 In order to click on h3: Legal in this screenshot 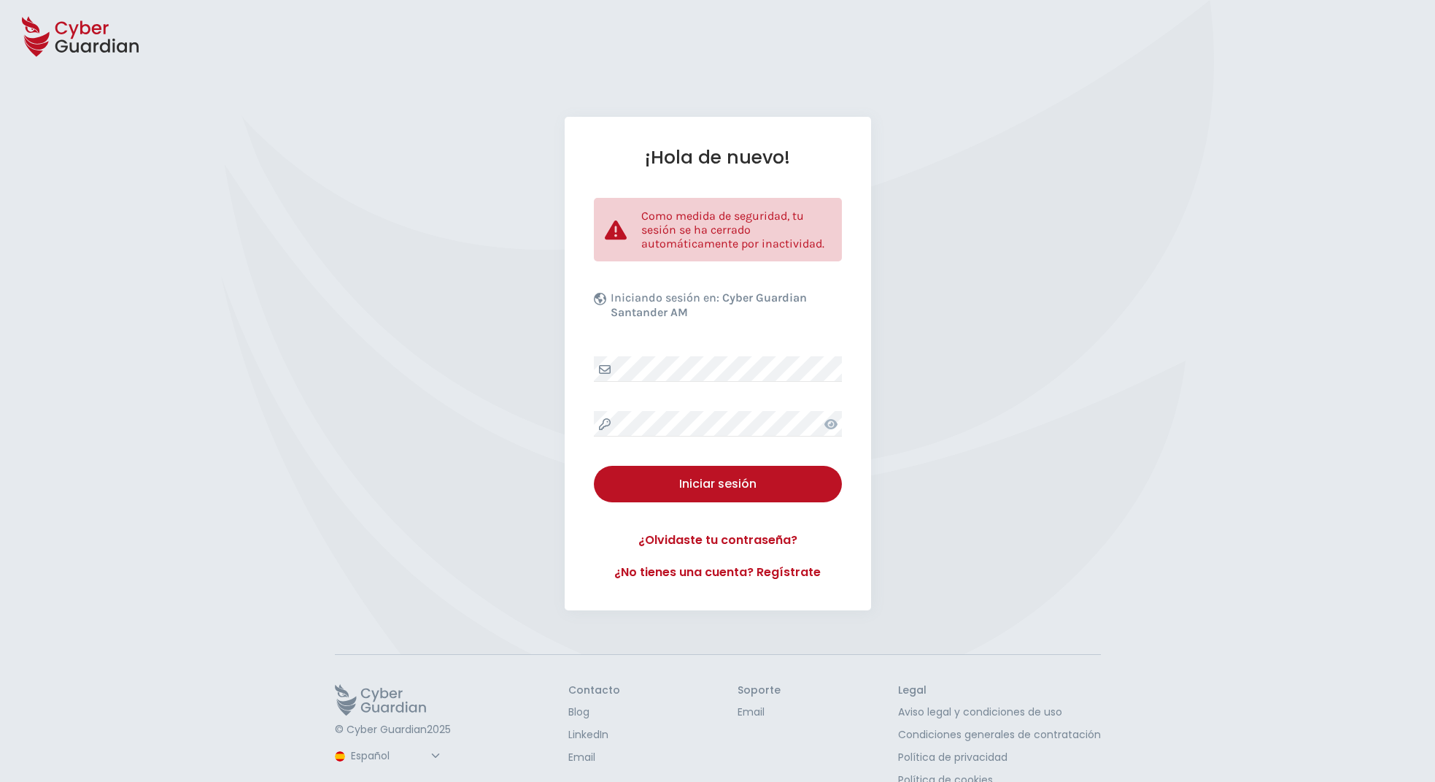, I will do `click(1000, 690)`.